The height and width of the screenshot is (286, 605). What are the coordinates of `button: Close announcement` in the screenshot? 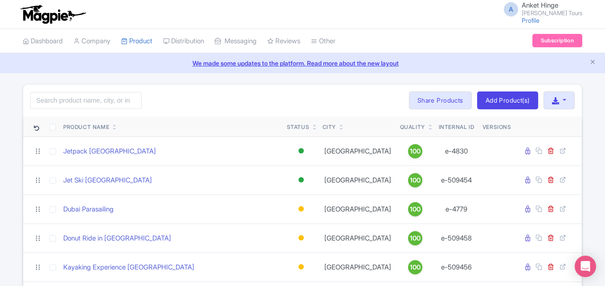 It's located at (592, 62).